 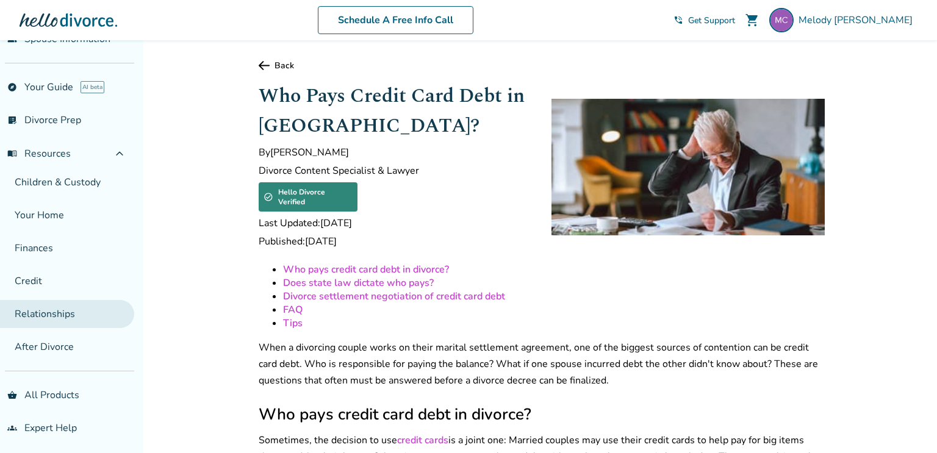 What do you see at coordinates (781, 20) in the screenshot?
I see `img: melodyjh@gmail.com` at bounding box center [781, 20].